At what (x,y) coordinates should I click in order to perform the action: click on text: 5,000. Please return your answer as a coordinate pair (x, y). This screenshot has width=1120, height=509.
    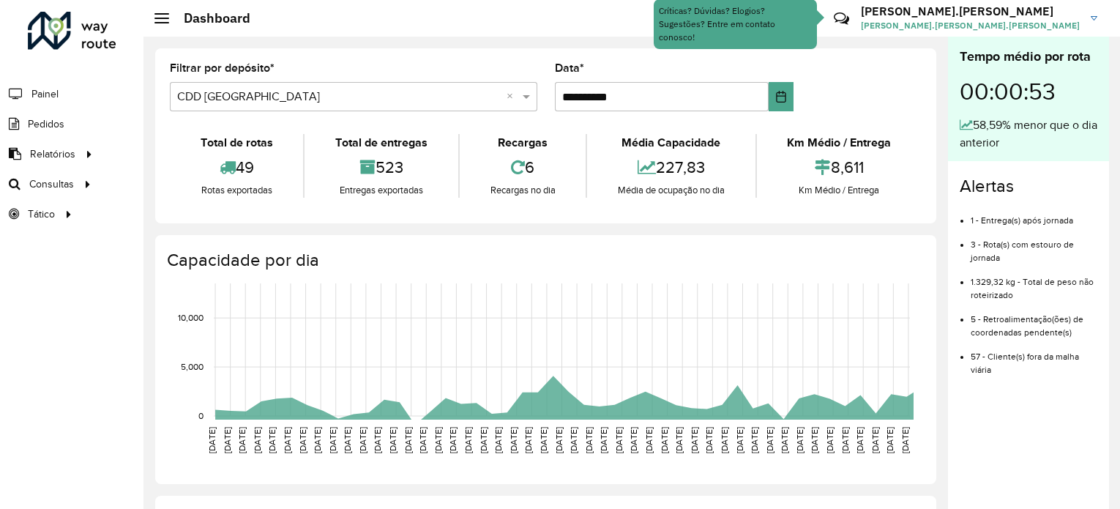
    Looking at the image, I should click on (192, 366).